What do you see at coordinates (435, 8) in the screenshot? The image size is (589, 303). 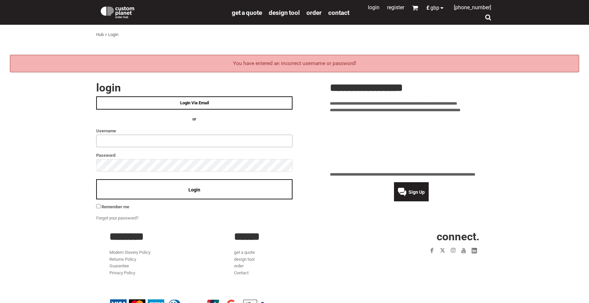 I see `span: GBP` at bounding box center [435, 8].